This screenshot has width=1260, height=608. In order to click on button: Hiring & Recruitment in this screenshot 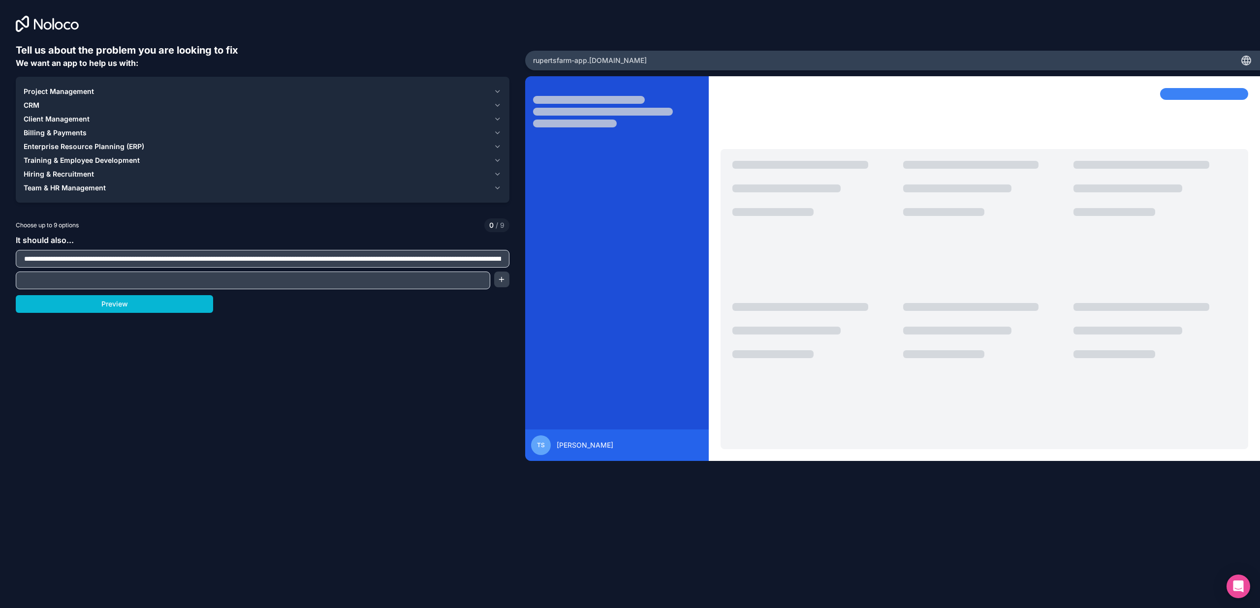, I will do `click(262, 174)`.